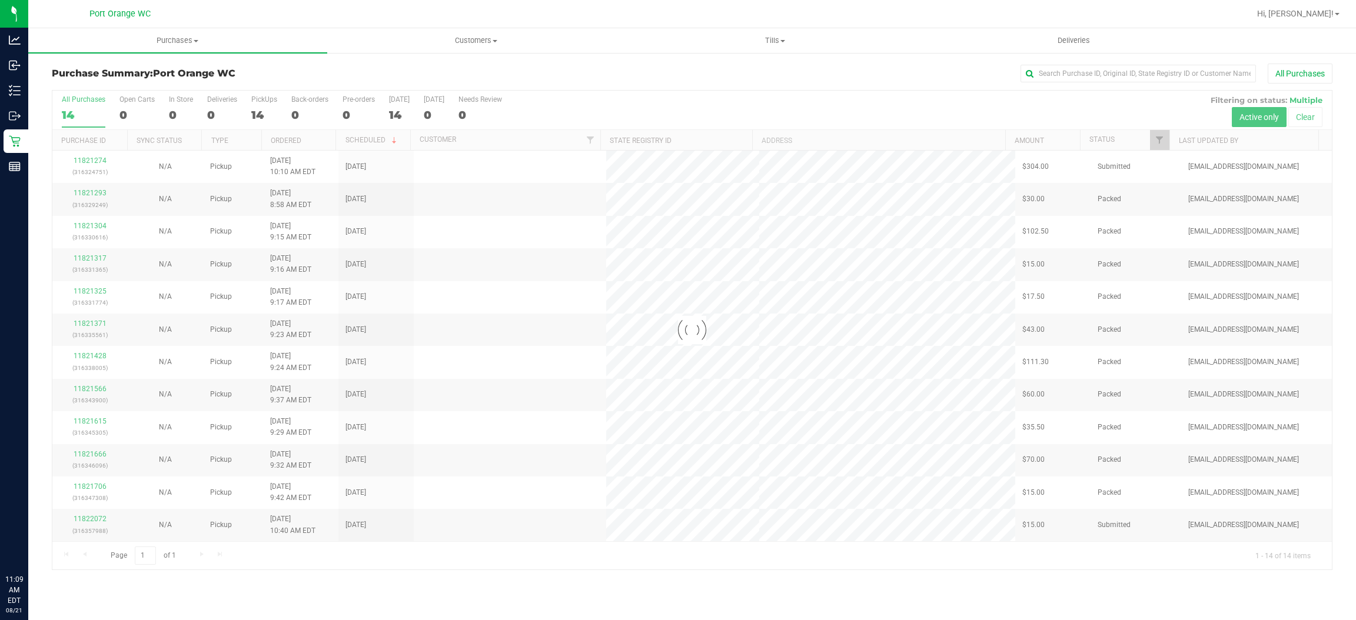 The height and width of the screenshot is (620, 1356). Describe the element at coordinates (15, 116) in the screenshot. I see `inline-svg: Outbound` at that location.